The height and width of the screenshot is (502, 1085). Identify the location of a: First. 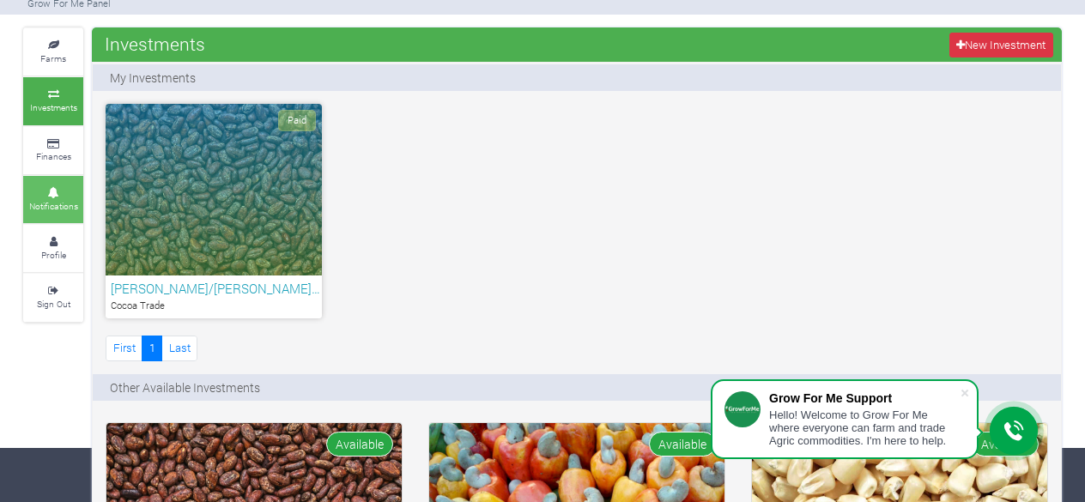
(124, 348).